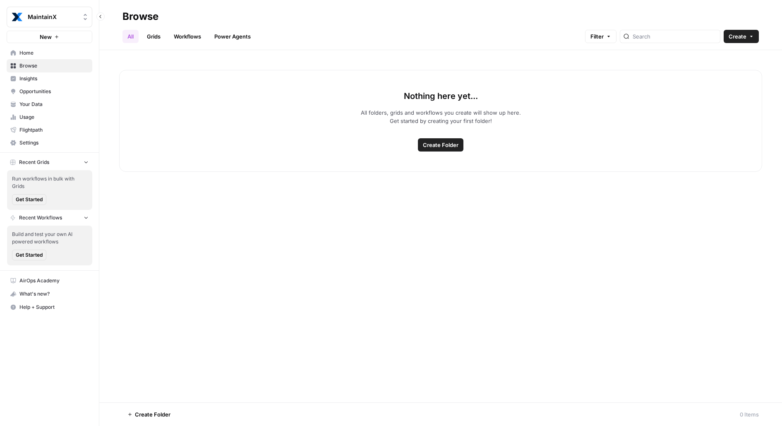  I want to click on p: Nothing here yet..., so click(441, 96).